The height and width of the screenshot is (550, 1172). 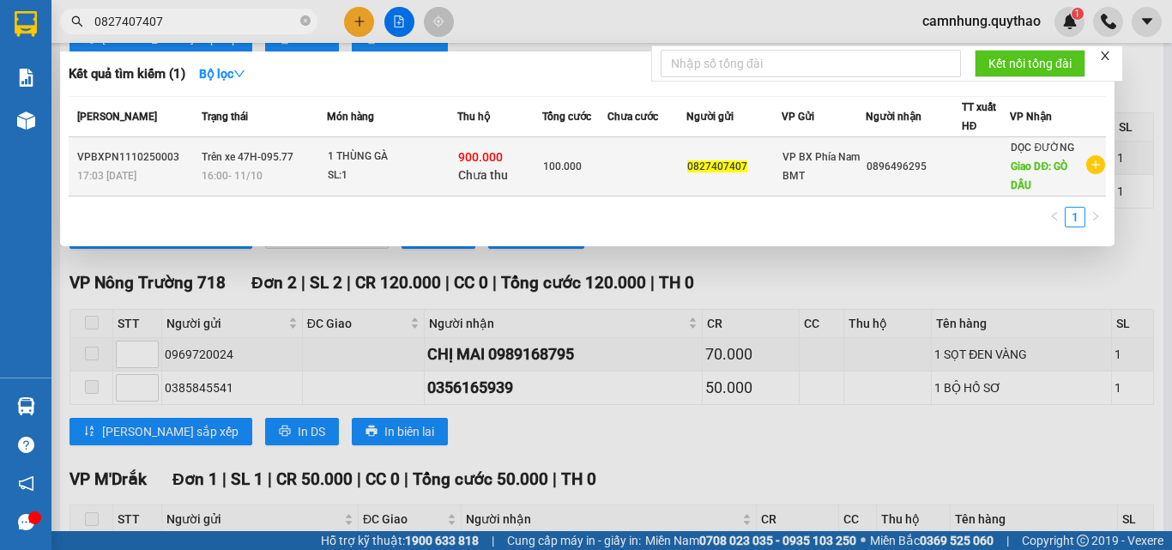 What do you see at coordinates (222, 74) in the screenshot?
I see `strong: Bộ lọc` at bounding box center [222, 74].